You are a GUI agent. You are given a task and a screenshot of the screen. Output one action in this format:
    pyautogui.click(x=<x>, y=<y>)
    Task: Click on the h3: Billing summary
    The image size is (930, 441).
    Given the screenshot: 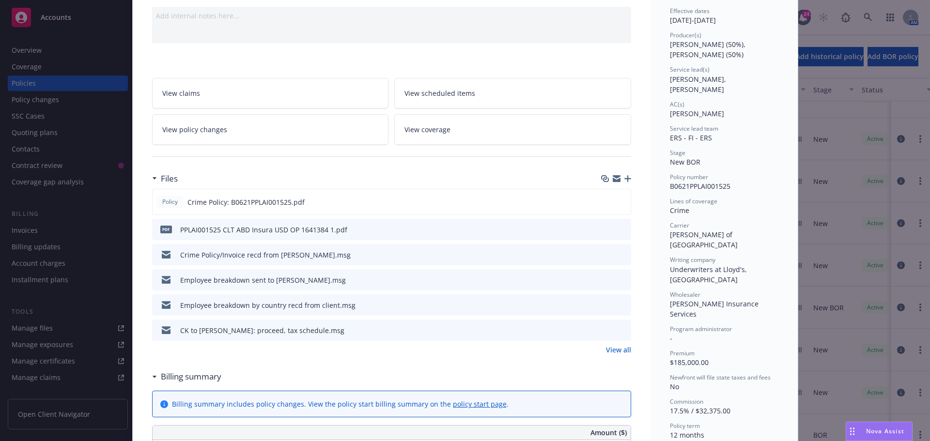 What is the action you would take?
    pyautogui.click(x=191, y=377)
    